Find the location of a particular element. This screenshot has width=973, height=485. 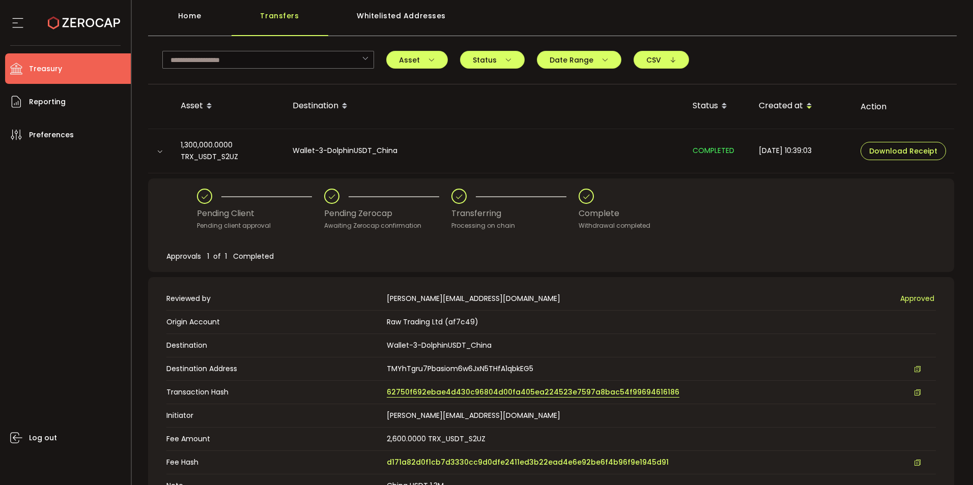

button: Download Receipt is located at coordinates (903, 151).